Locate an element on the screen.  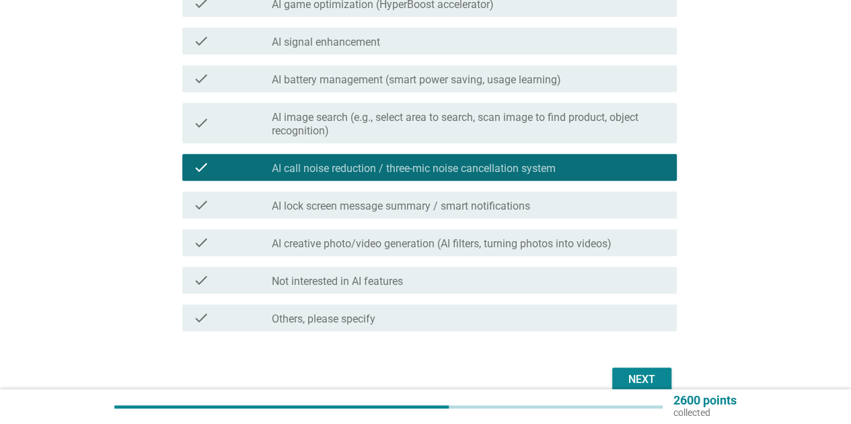
label: AI call noise reduction / three-mic noise cancellation system is located at coordinates (414, 169).